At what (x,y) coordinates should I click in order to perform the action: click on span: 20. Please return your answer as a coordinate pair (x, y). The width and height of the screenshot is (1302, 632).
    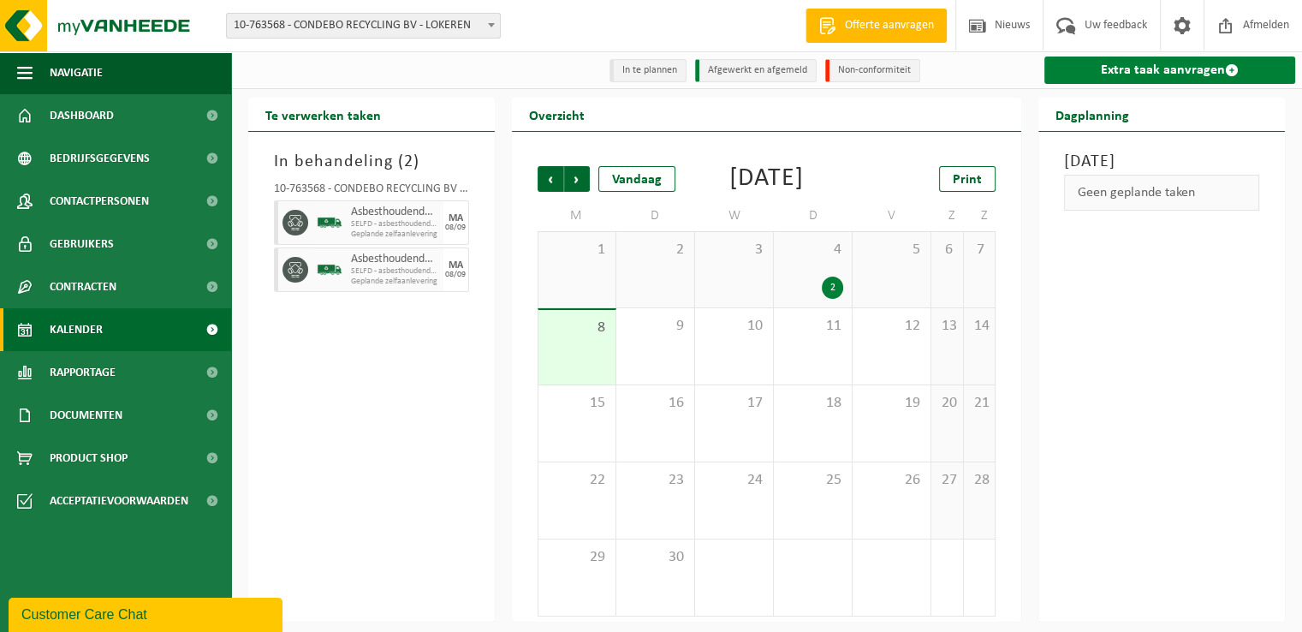
    Looking at the image, I should click on (947, 403).